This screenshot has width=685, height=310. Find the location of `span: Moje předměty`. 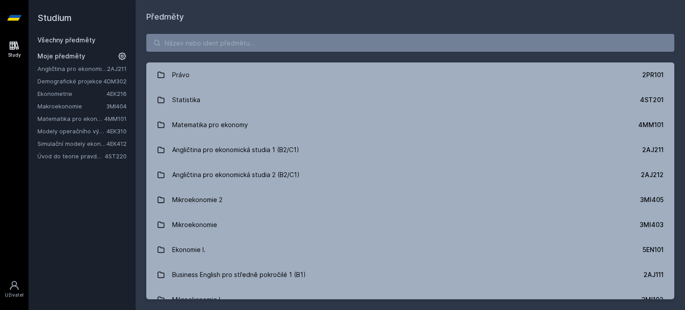

span: Moje předměty is located at coordinates (61, 56).